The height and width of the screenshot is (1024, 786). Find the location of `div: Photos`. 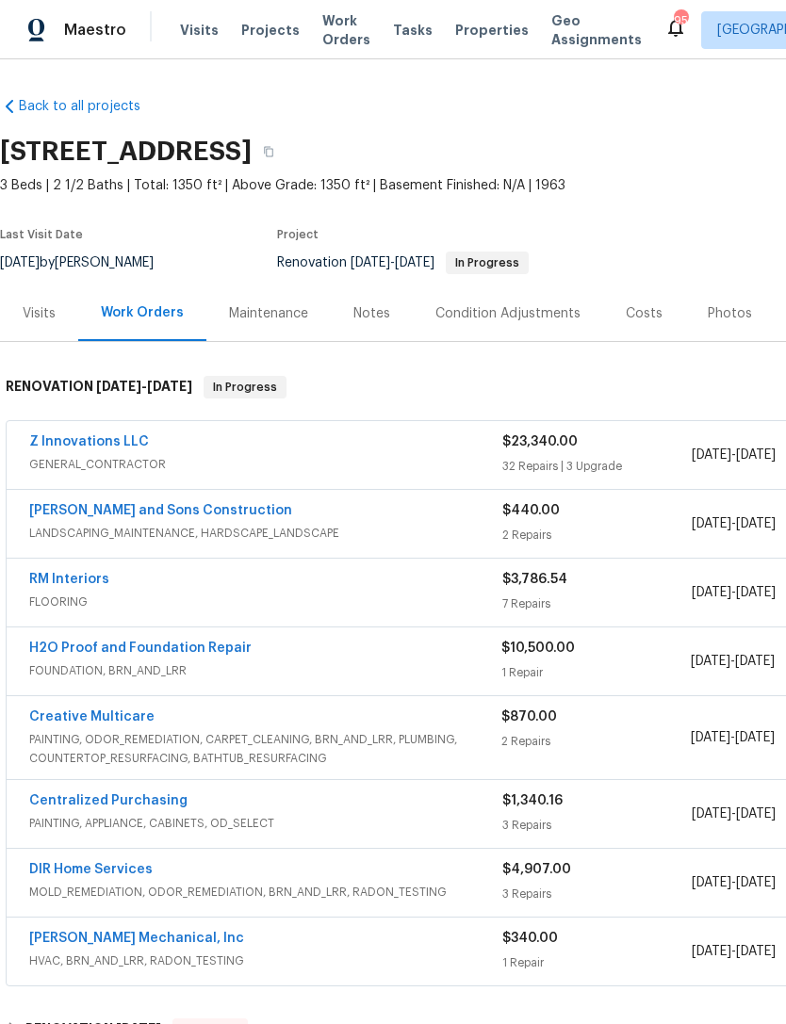

div: Photos is located at coordinates (729, 314).